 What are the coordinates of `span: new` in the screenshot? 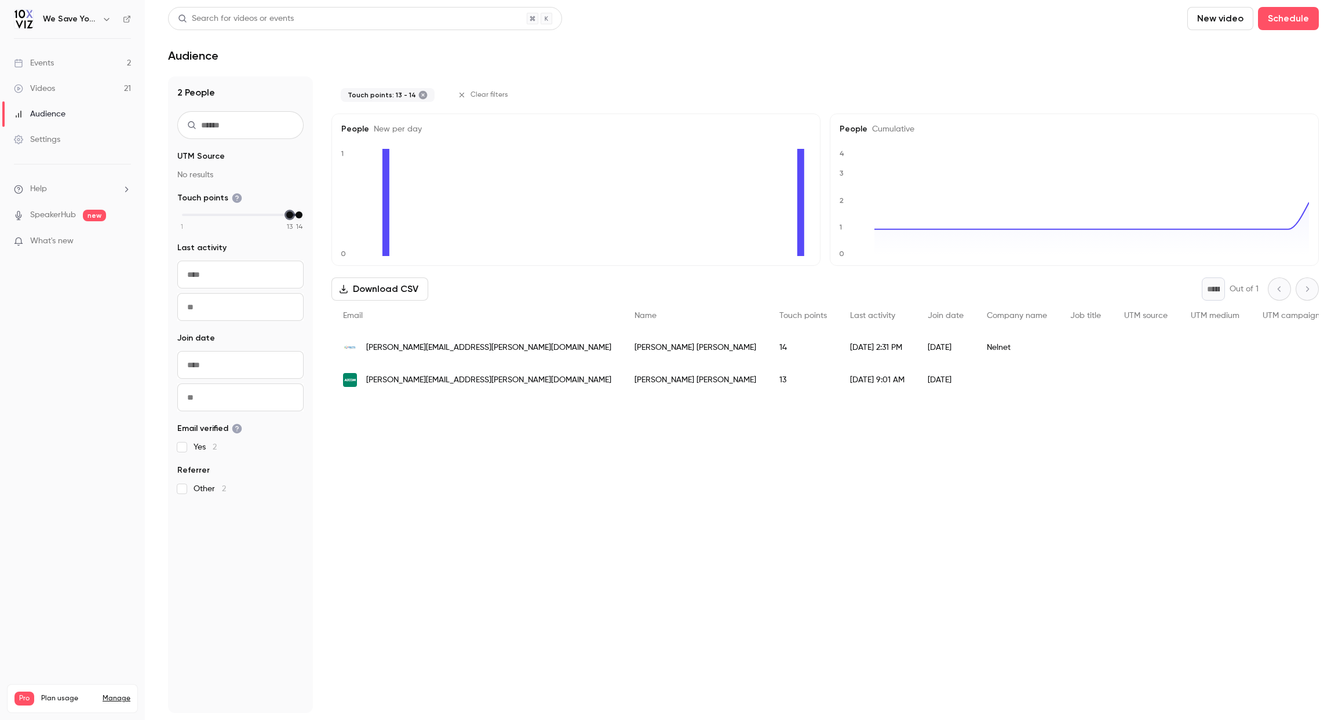 It's located at (94, 216).